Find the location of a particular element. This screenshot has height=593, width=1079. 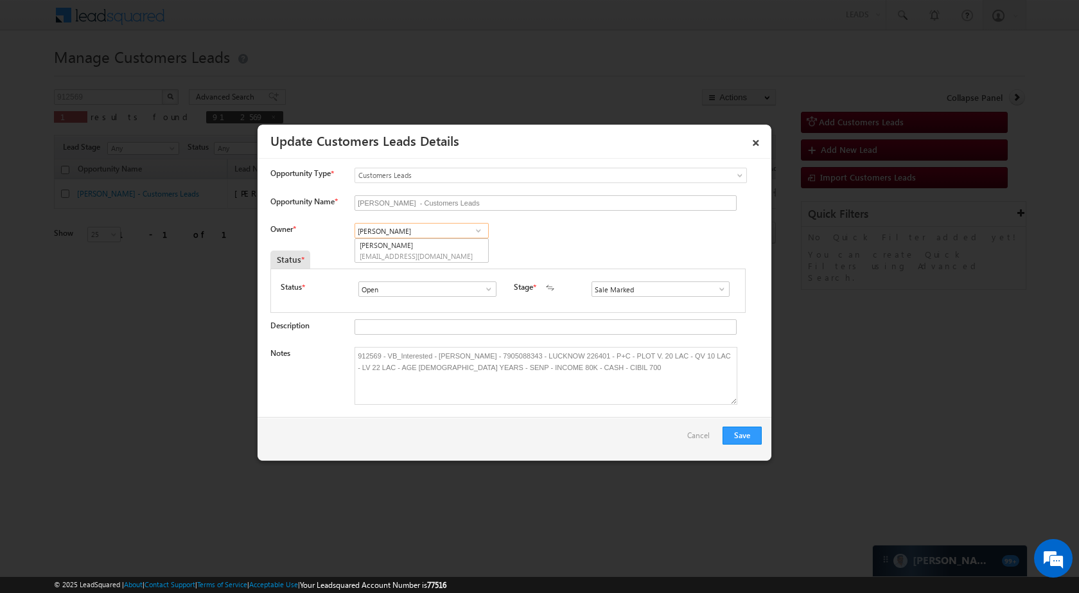

img: d_60004797649_company_0_60004797649 is located at coordinates (38, 76).